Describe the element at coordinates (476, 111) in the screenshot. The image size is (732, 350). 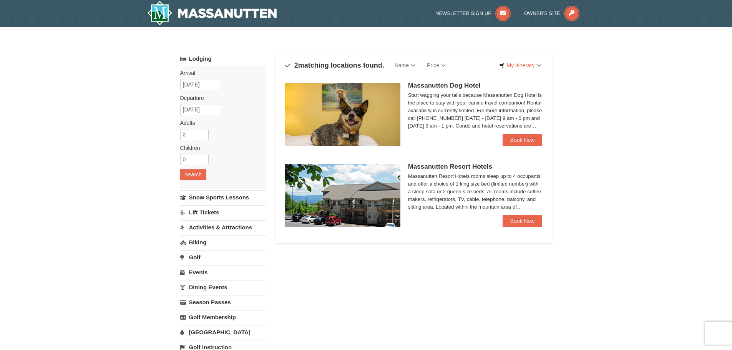
I see `div: Start wagging your tails because Massanutten Dog Hotel is the place to stay with your canine trav...` at that location.